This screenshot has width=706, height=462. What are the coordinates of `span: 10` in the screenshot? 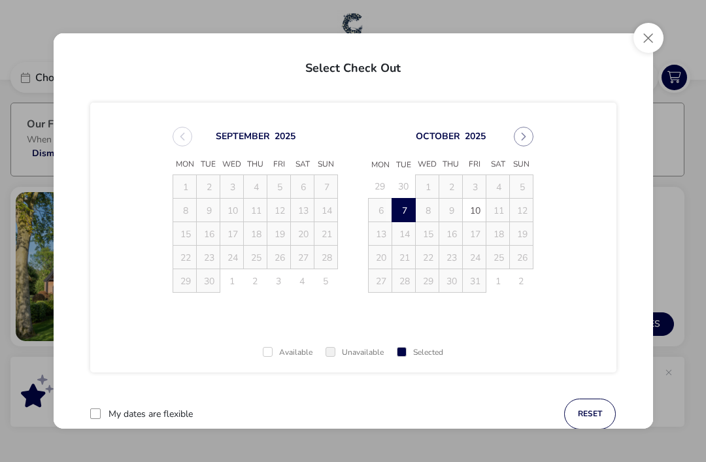 It's located at (475, 211).